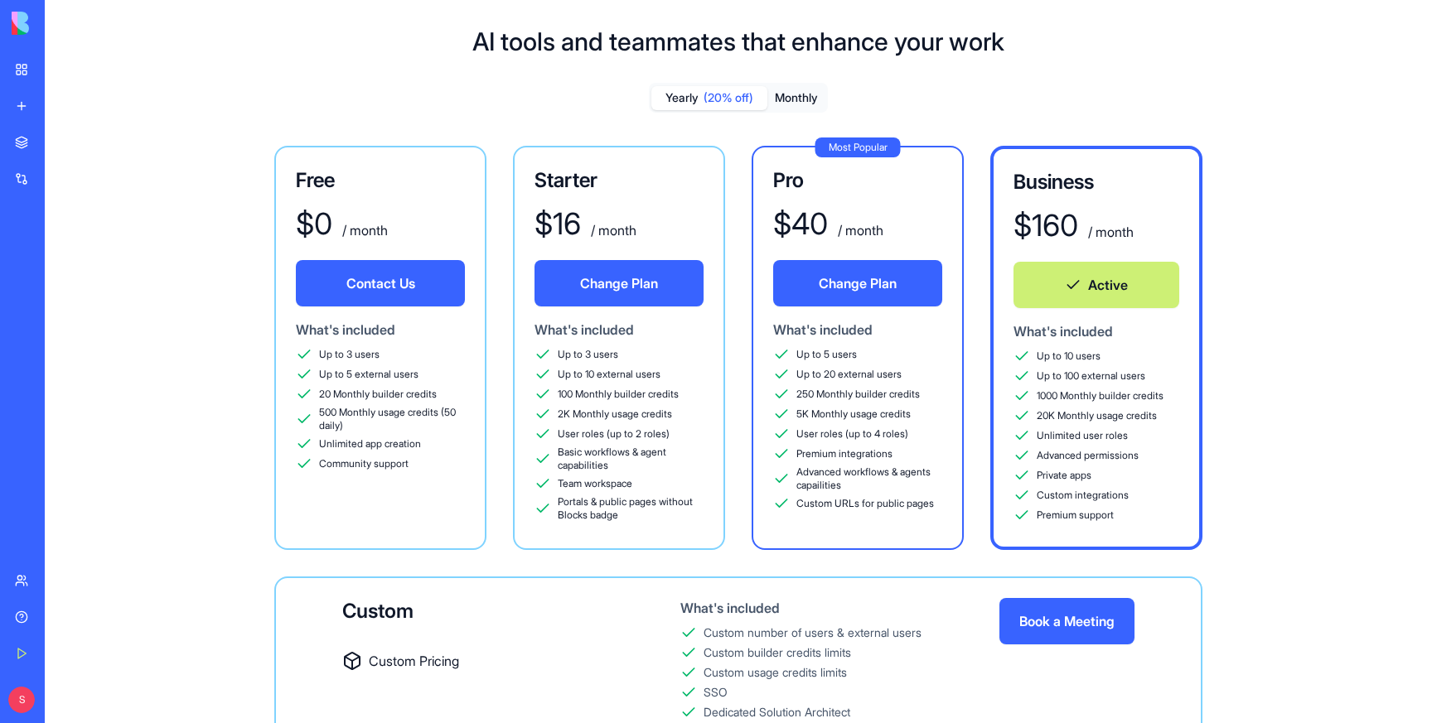 Image resolution: width=1432 pixels, height=723 pixels. I want to click on button: Yearly, so click(709, 98).